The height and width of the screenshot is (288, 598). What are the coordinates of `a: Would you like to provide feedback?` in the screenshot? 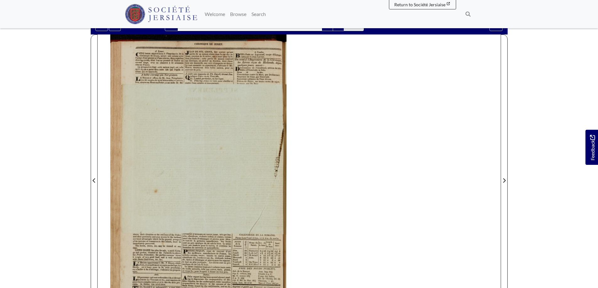 It's located at (591, 147).